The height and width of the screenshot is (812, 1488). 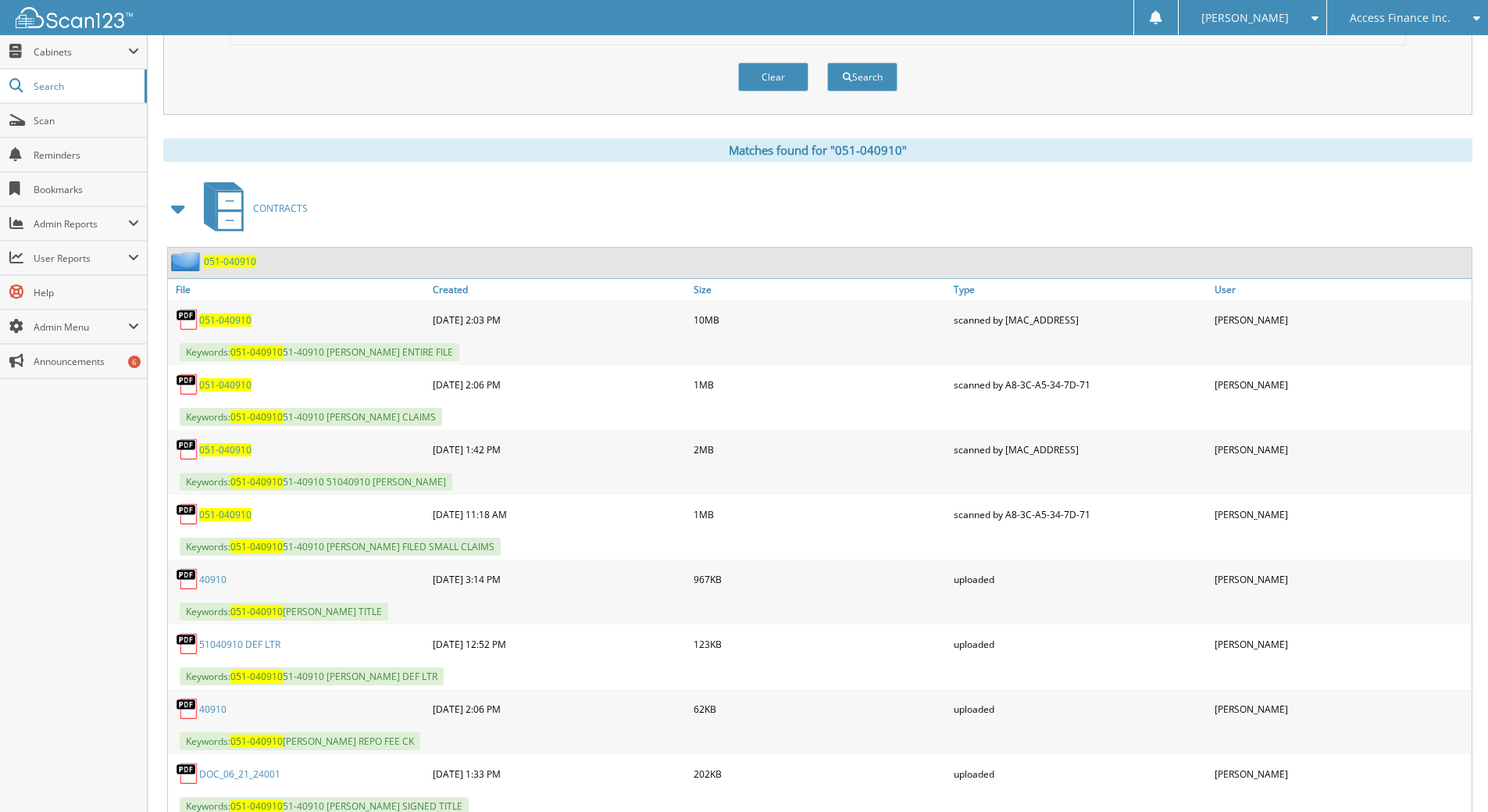 What do you see at coordinates (81, 326) in the screenshot?
I see `span: Admin Menu` at bounding box center [81, 326].